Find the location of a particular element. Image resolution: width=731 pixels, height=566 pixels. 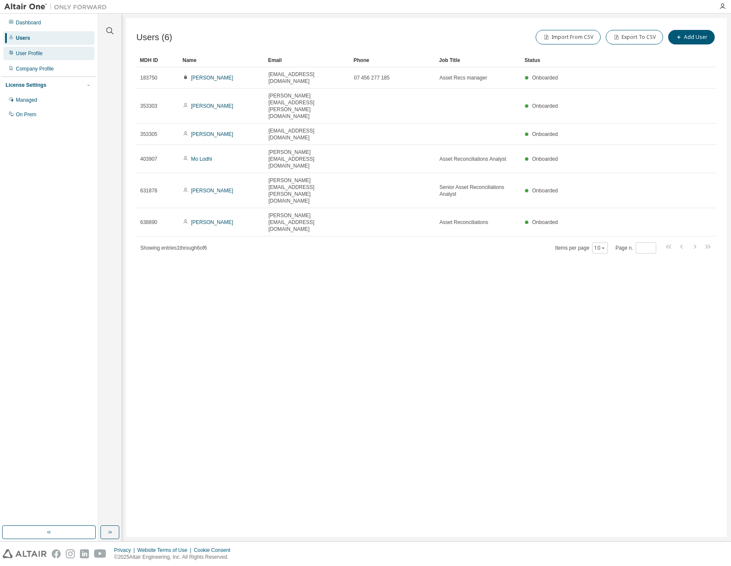

img: Altair One is located at coordinates (58, 7).